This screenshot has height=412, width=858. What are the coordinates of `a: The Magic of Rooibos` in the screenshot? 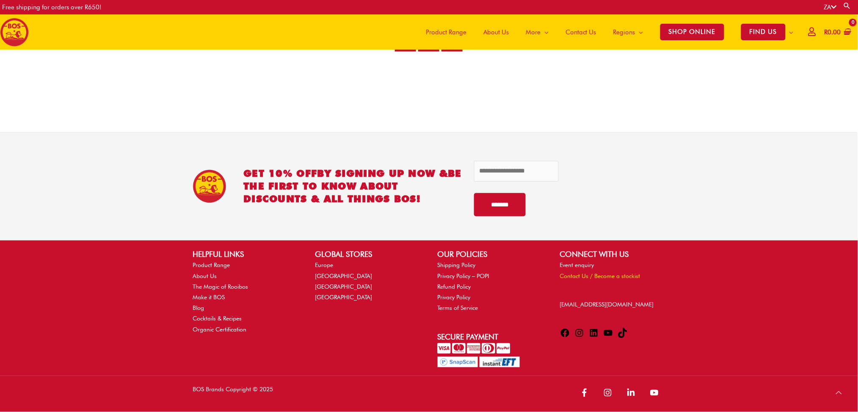 It's located at (220, 287).